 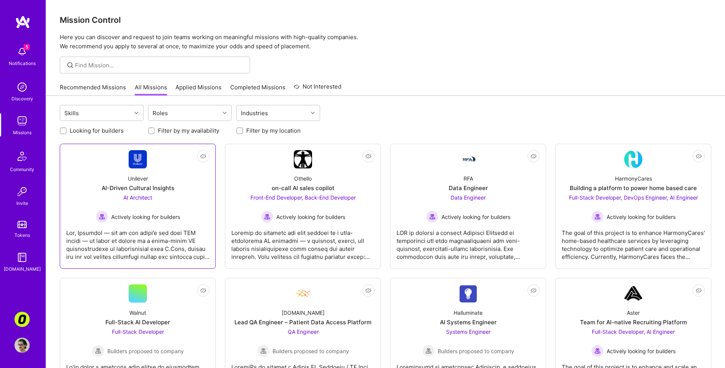 I want to click on a: Company LogoHarmonyCaresBuilding a platform to power home based careFull-Stack Developer, DevOps ..., so click(x=633, y=206).